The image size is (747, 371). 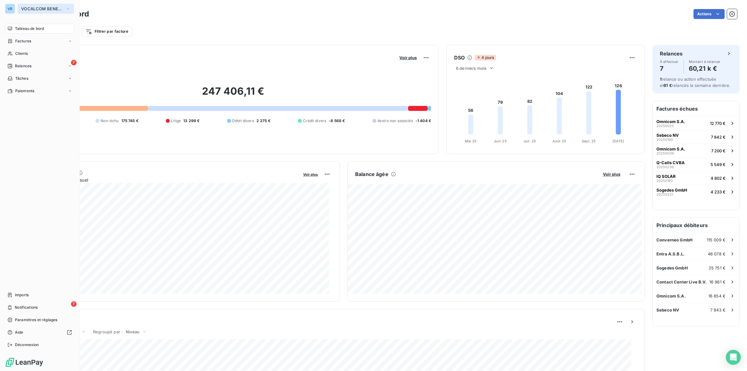 What do you see at coordinates (668, 85) in the screenshot?
I see `span: 61 €` at bounding box center [668, 85].